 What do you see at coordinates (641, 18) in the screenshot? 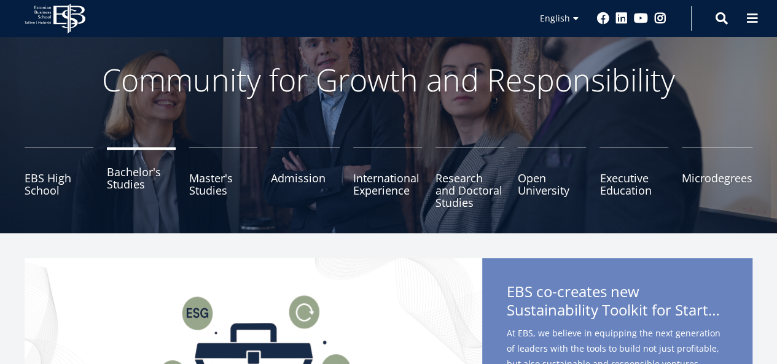
I see `a: Youtube` at bounding box center [641, 18].